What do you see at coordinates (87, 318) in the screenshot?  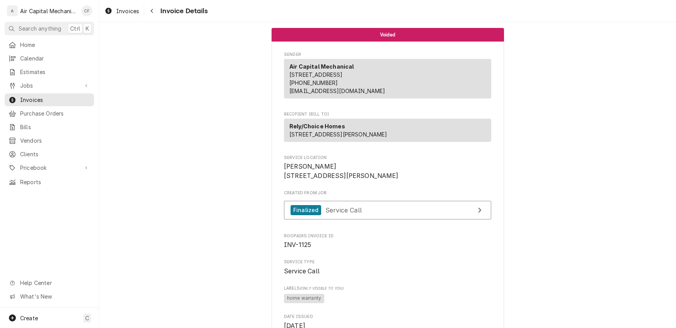 I see `span: C` at bounding box center [87, 318].